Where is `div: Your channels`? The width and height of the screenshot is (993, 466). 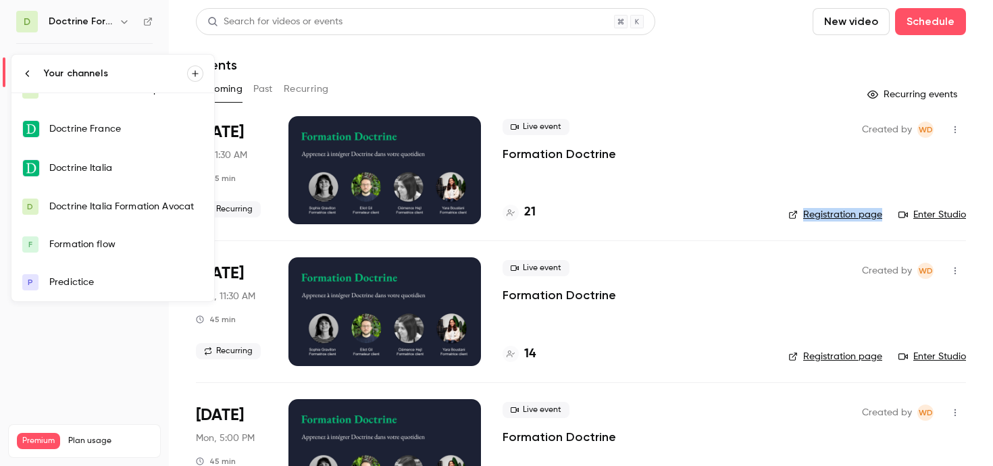
div: Your channels is located at coordinates (116, 74).